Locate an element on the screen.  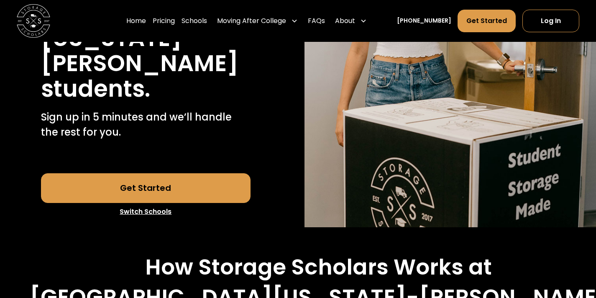
a: Home is located at coordinates (136, 21).